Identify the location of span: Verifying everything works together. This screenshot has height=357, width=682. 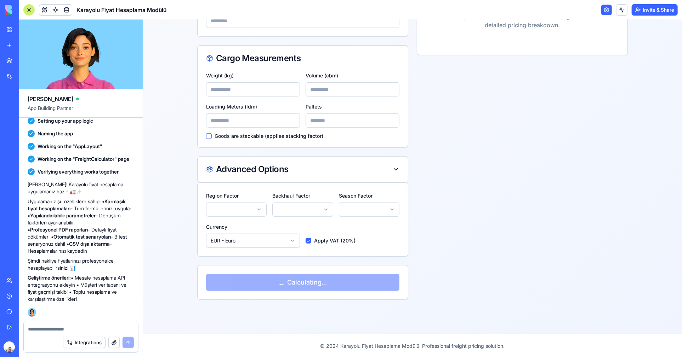
(78, 172).